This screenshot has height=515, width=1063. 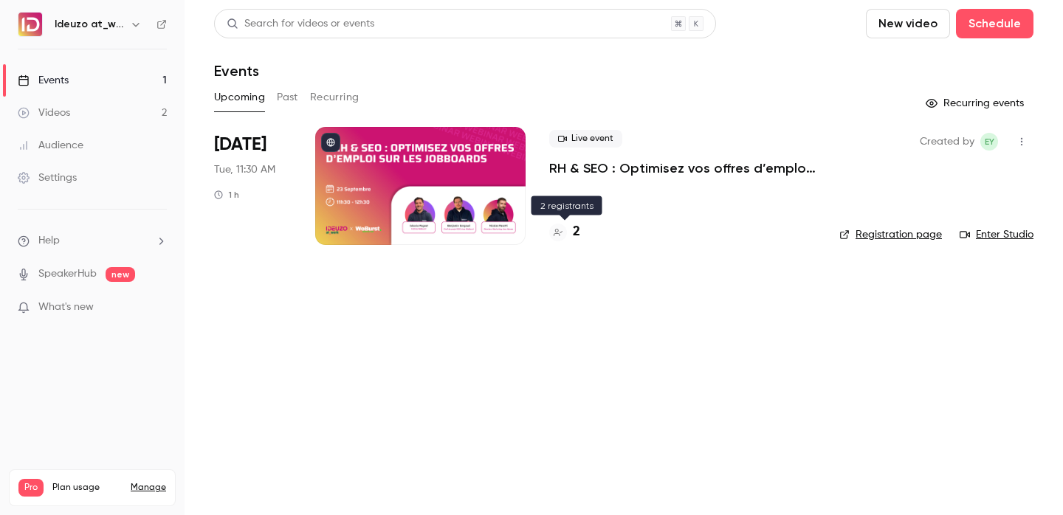 What do you see at coordinates (287, 97) in the screenshot?
I see `button: Past` at bounding box center [287, 97].